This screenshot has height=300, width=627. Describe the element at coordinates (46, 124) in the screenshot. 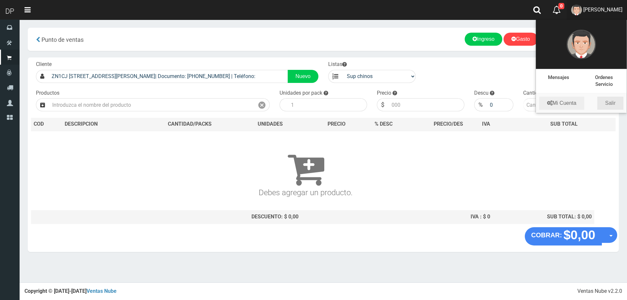

I see `th: COD` at that location.